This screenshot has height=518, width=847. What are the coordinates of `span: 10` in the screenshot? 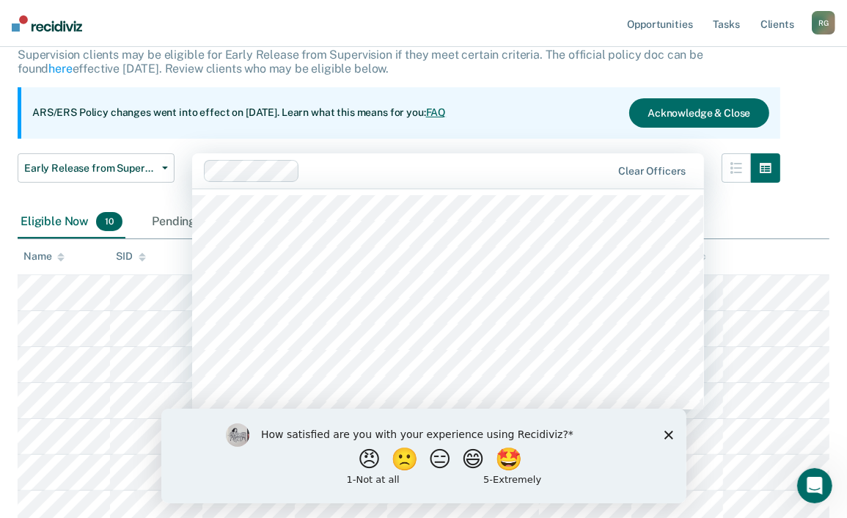 It's located at (109, 222).